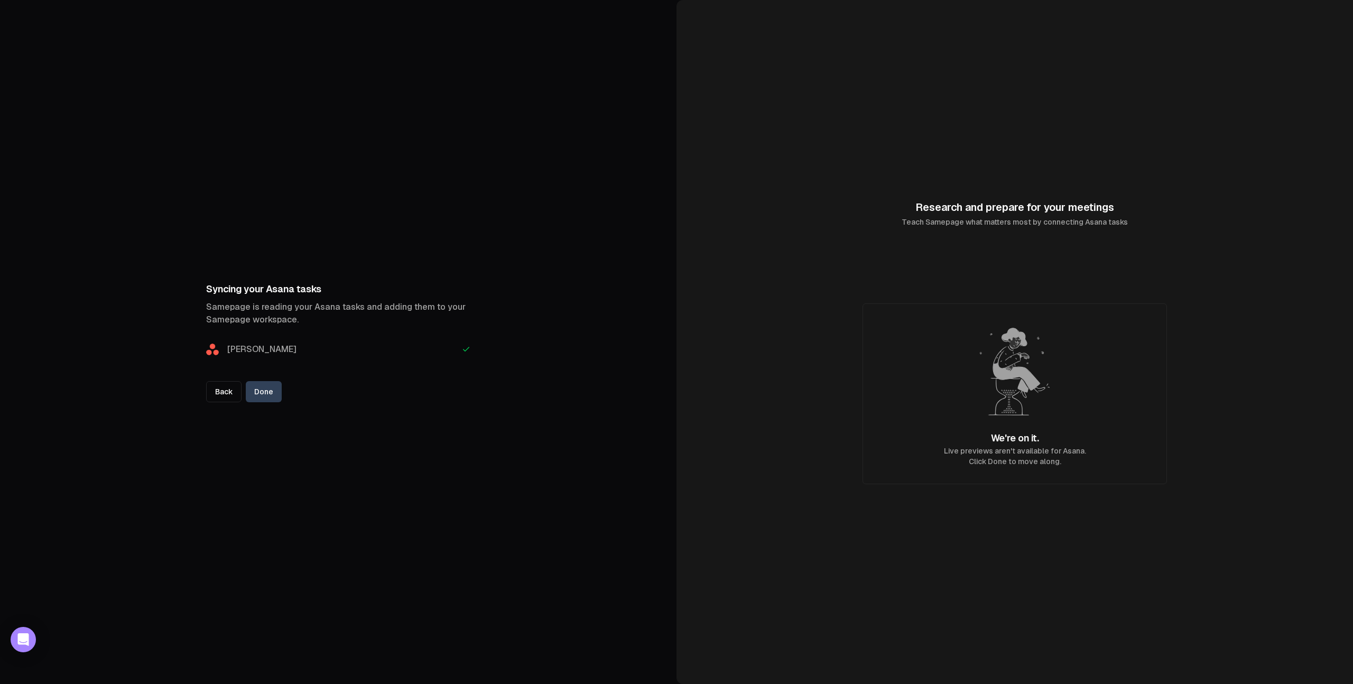  I want to click on div: Open Intercom Messenger, so click(23, 639).